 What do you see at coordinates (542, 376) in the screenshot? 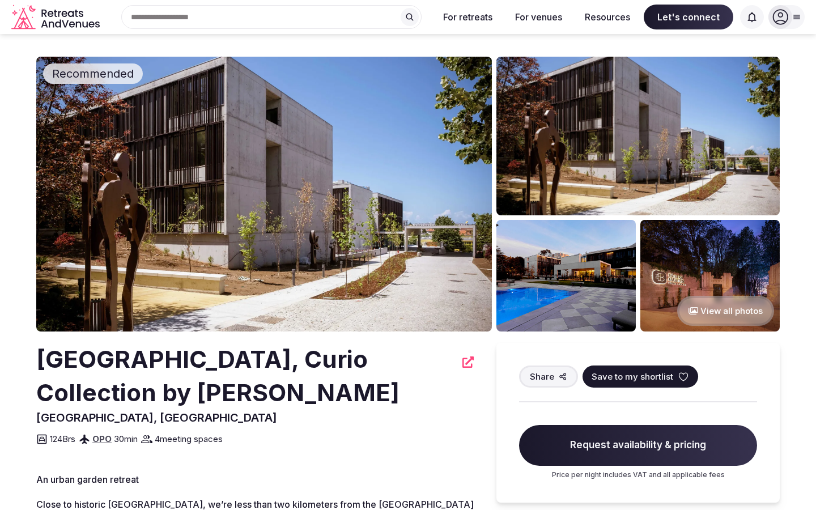
I see `span: Share` at bounding box center [542, 376].